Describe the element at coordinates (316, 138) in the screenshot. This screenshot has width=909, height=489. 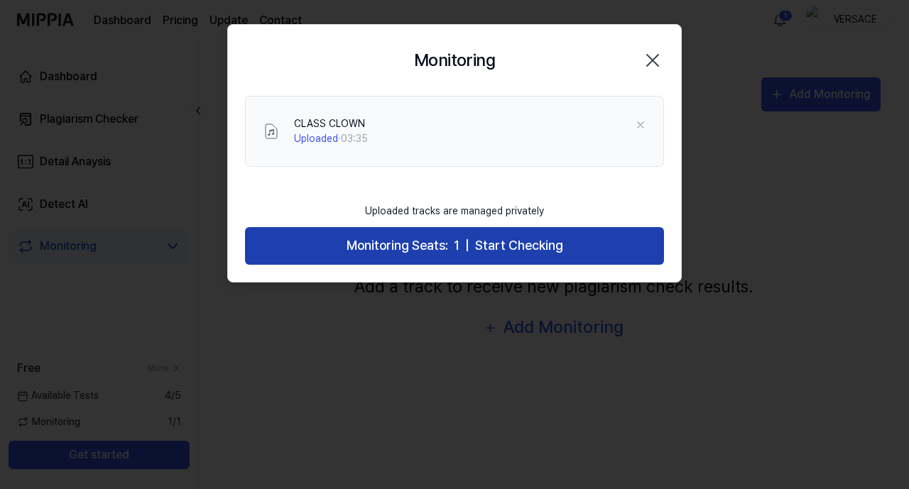
I see `span: Uploaded` at that location.